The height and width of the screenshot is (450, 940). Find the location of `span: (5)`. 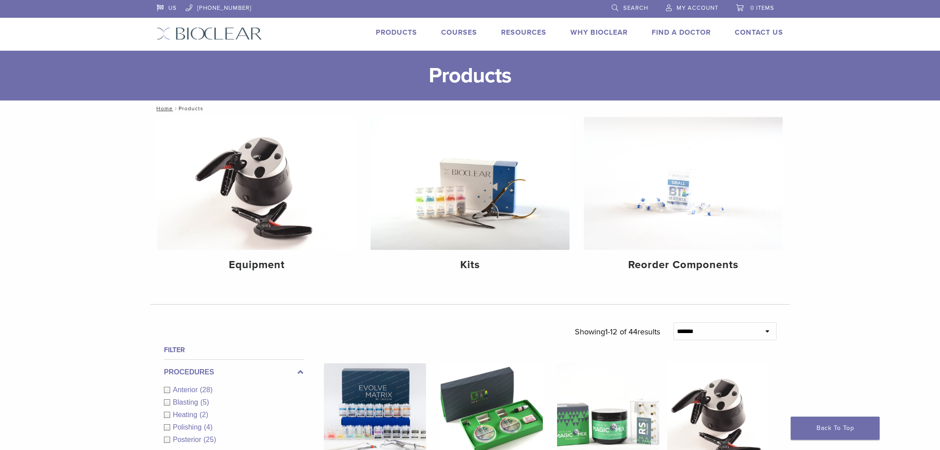

span: (5) is located at coordinates (205, 402).